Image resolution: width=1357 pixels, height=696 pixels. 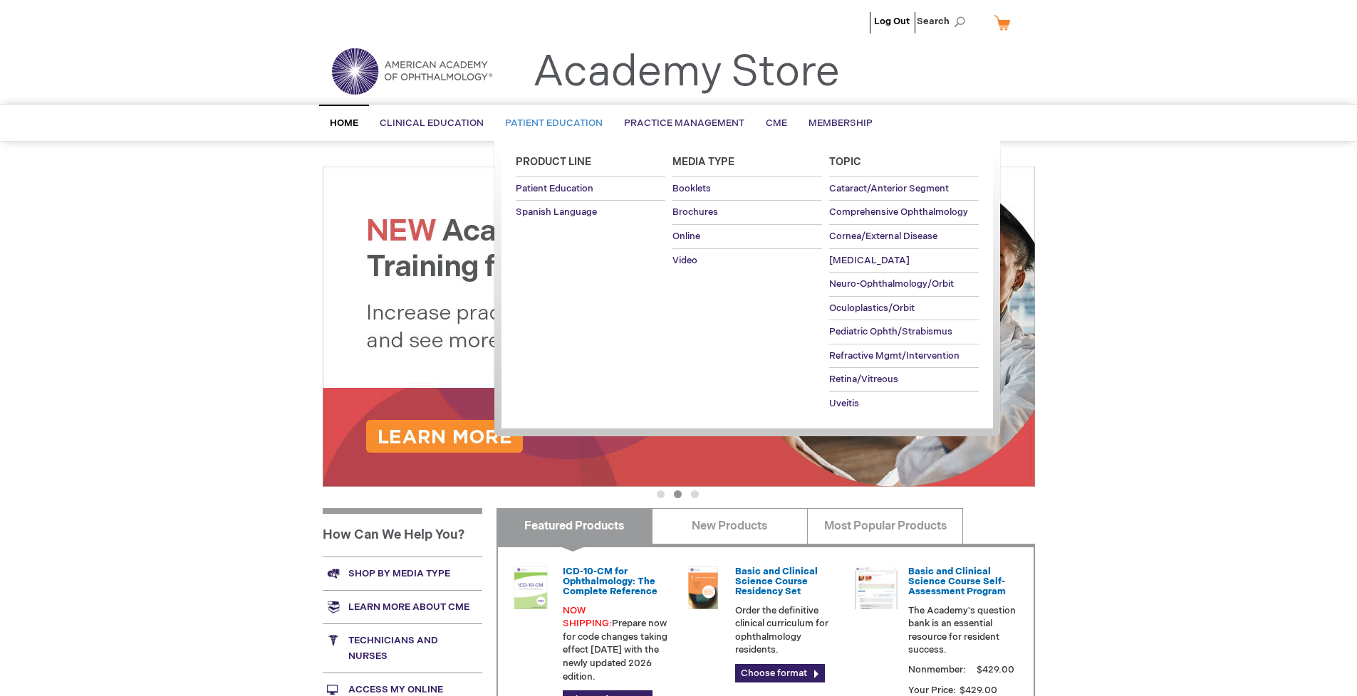 What do you see at coordinates (863, 380) in the screenshot?
I see `span: Retina/Vitreous` at bounding box center [863, 380].